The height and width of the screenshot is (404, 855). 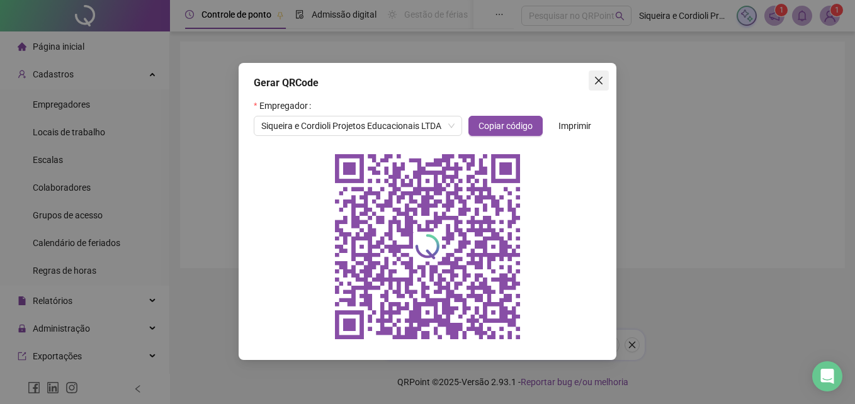 I want to click on img: qrcode do empregador, so click(x=427, y=247).